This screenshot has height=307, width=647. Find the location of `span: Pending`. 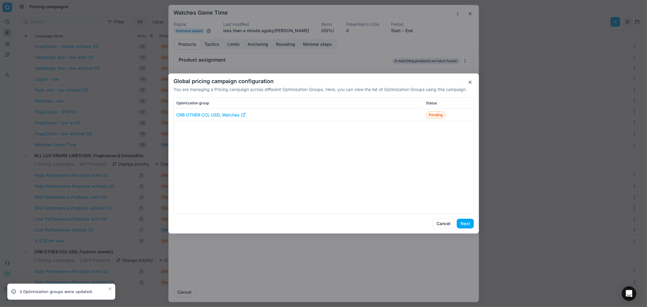

span: Pending is located at coordinates (436, 115).